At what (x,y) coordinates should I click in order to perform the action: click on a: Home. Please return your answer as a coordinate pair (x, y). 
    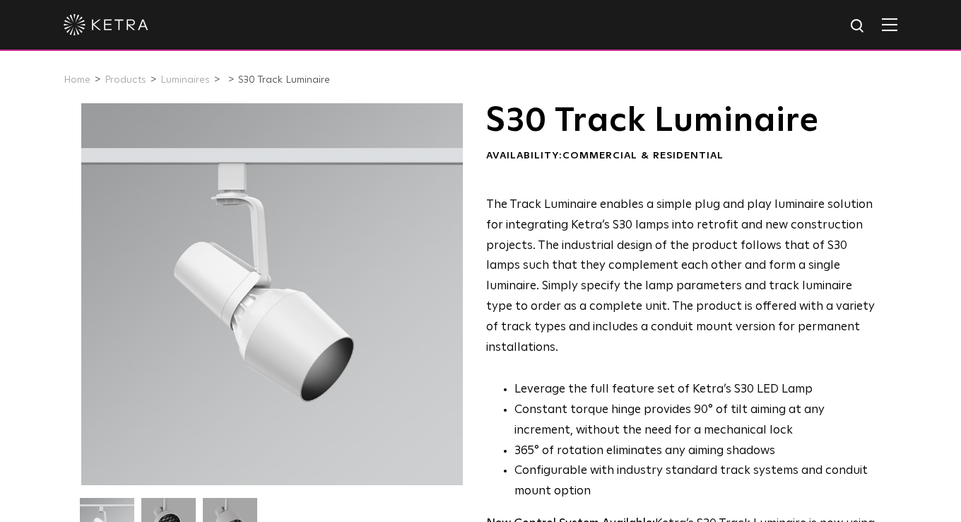
    Looking at the image, I should click on (77, 80).